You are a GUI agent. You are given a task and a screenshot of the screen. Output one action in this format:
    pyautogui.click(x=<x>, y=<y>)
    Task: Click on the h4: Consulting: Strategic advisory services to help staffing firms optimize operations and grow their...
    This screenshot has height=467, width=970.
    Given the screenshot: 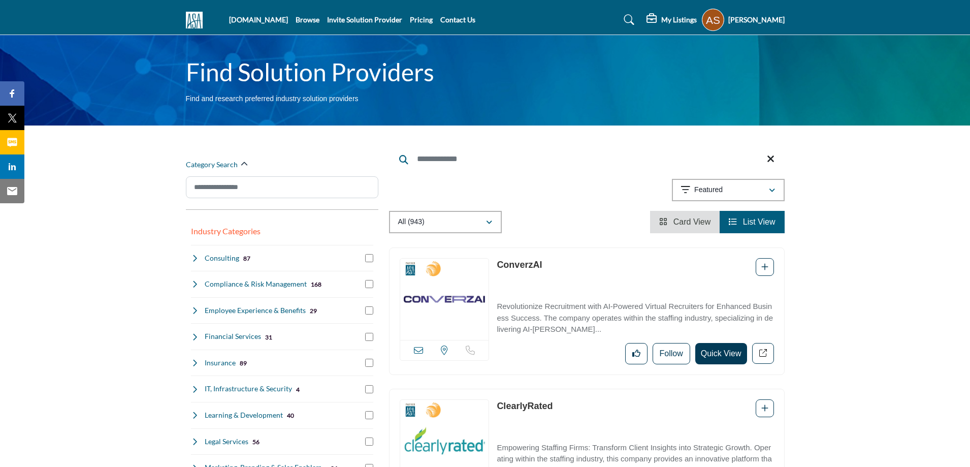 What is the action you would take?
    pyautogui.click(x=222, y=258)
    